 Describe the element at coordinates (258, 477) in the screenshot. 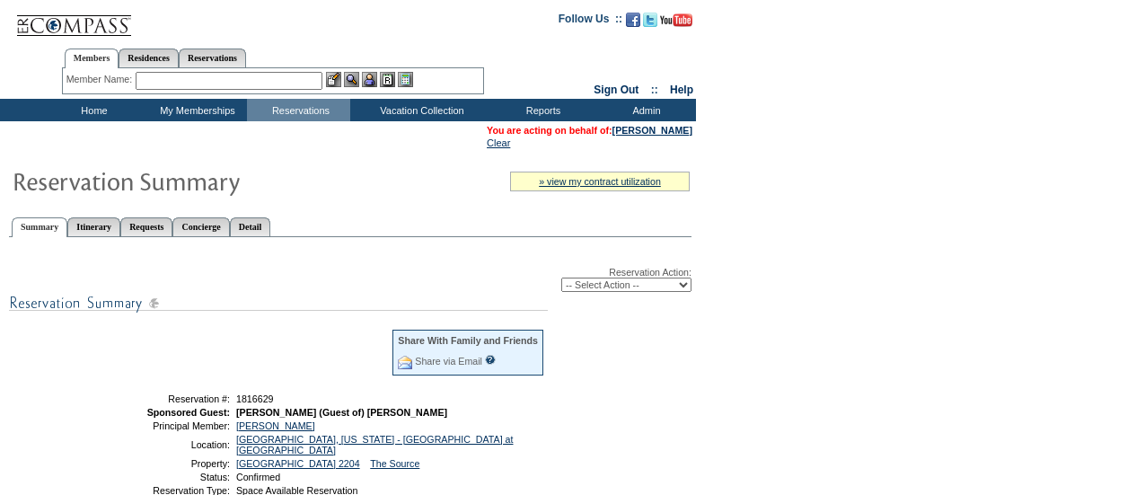

I see `span: Confirmed` at that location.